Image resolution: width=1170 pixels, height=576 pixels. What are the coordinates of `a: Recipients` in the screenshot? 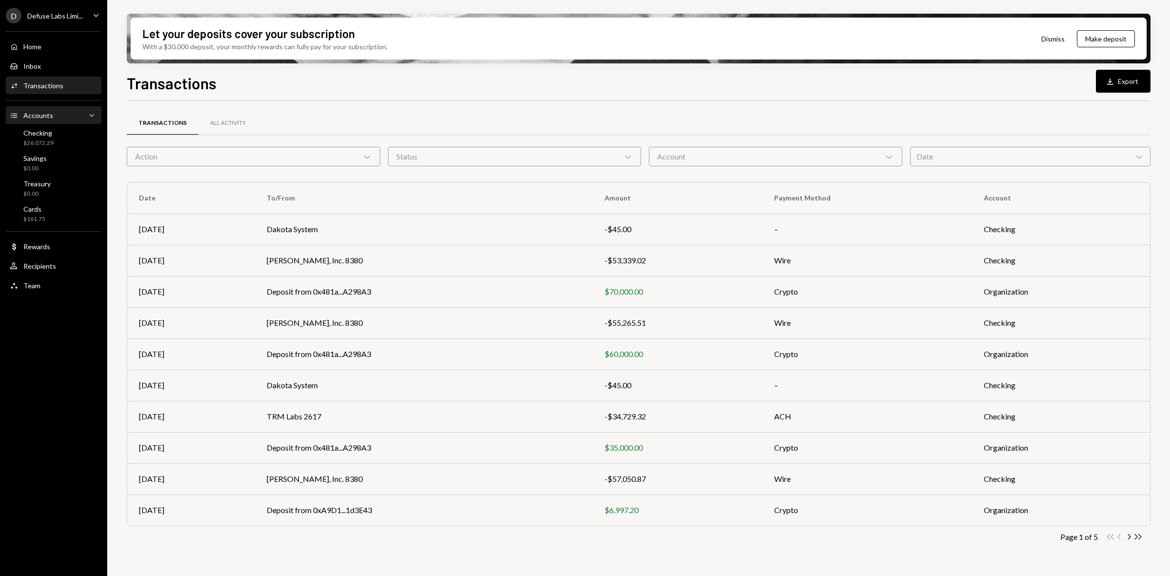 It's located at (54, 266).